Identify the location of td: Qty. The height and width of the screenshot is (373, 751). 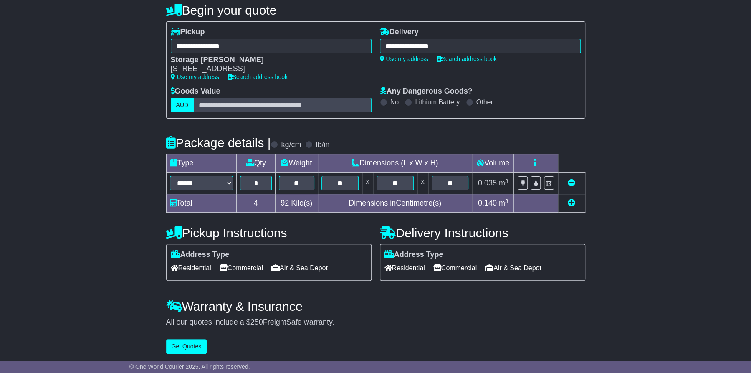
(256, 163).